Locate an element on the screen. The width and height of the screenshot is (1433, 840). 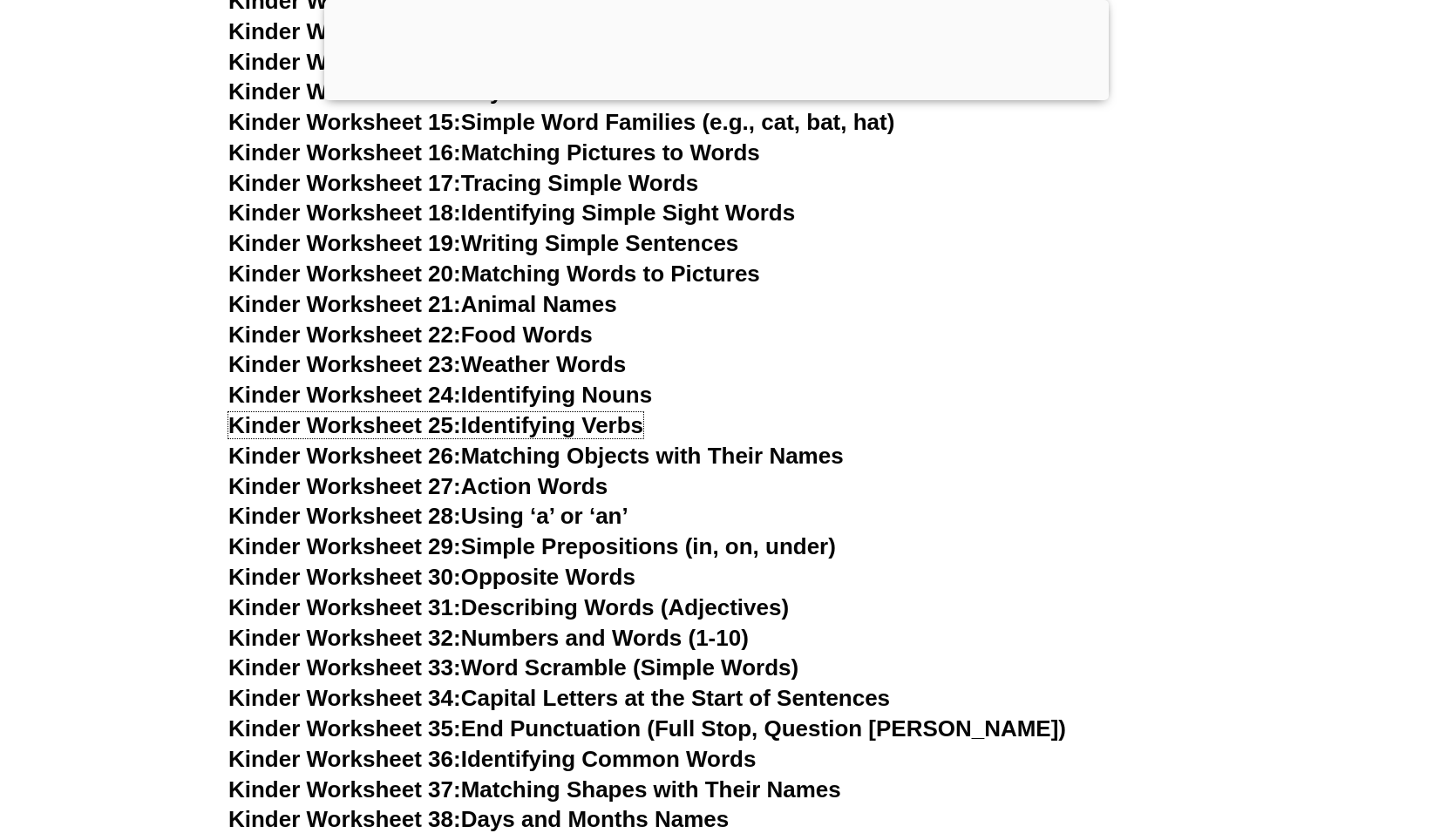
a: Kinder Worksheet 20:Matching Words to Pictures is located at coordinates (494, 274).